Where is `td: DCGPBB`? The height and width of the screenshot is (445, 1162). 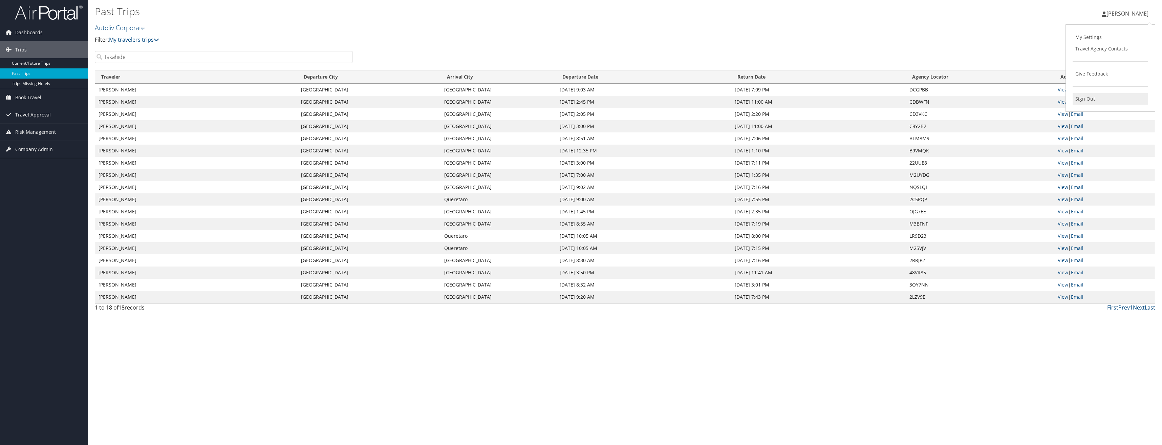 td: DCGPBB is located at coordinates (980, 90).